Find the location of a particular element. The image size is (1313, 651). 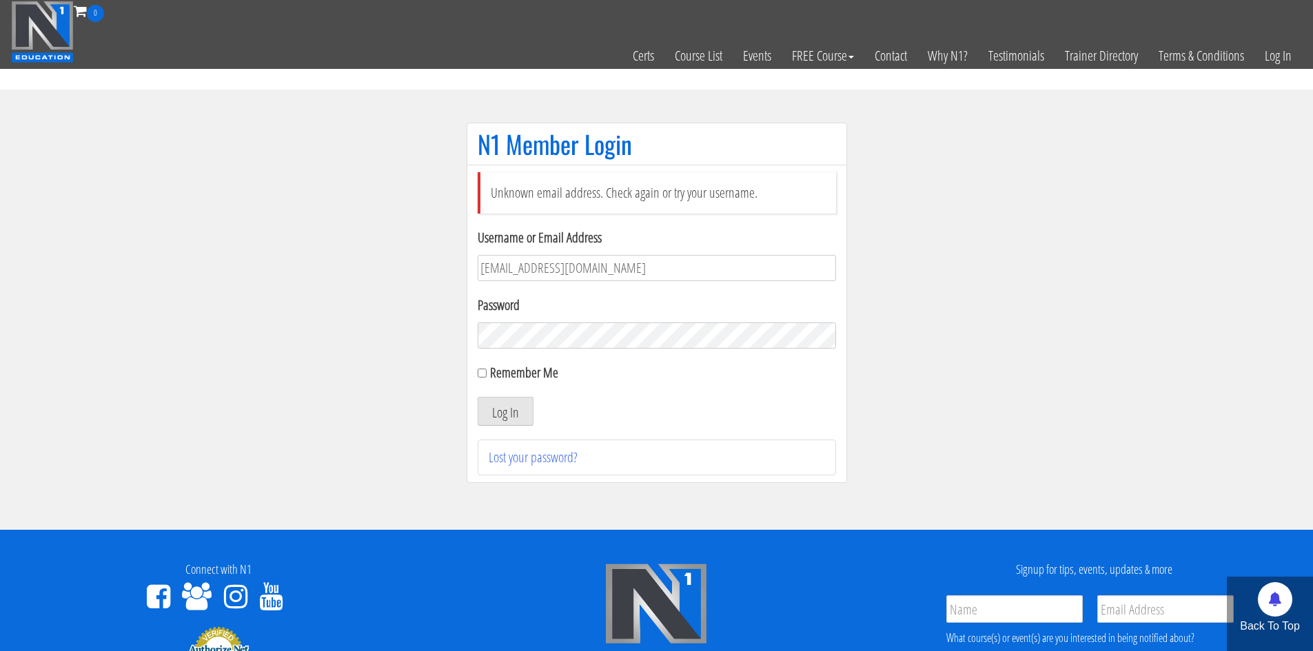

h4: Connect with N1 is located at coordinates (219, 570).